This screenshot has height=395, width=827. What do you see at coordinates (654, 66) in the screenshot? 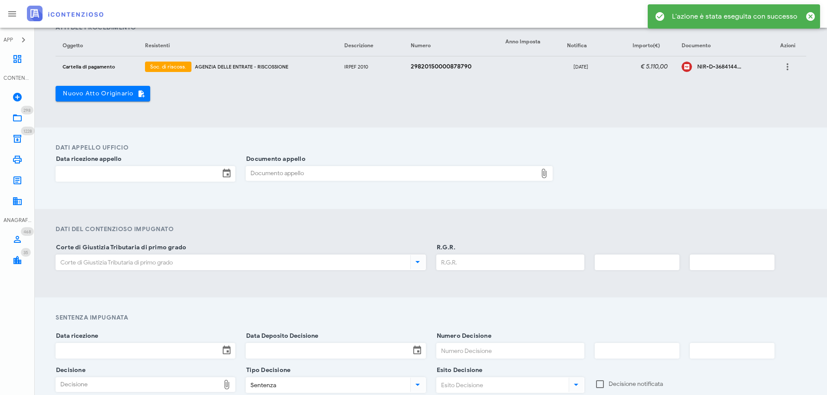
I see `em: € 5.110,00` at bounding box center [654, 66].